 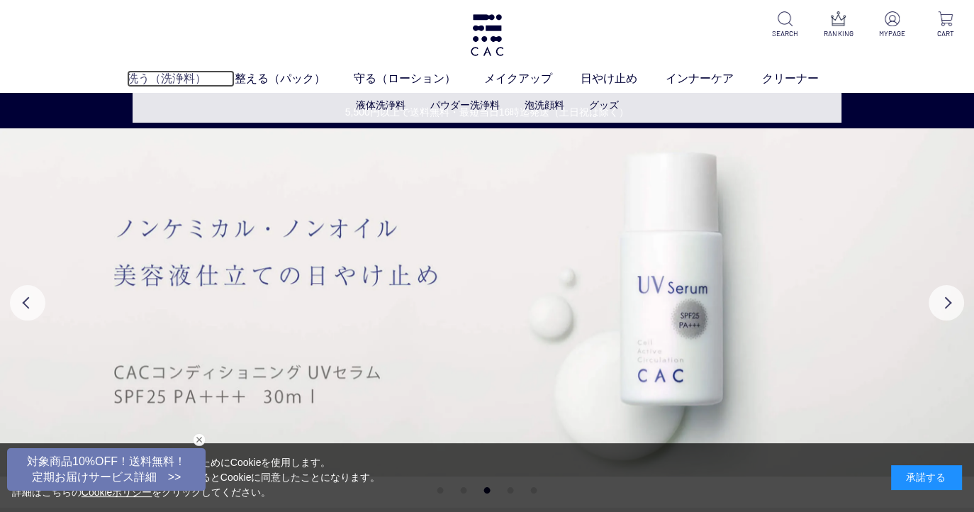 I want to click on div: 承諾する, so click(x=927, y=477).